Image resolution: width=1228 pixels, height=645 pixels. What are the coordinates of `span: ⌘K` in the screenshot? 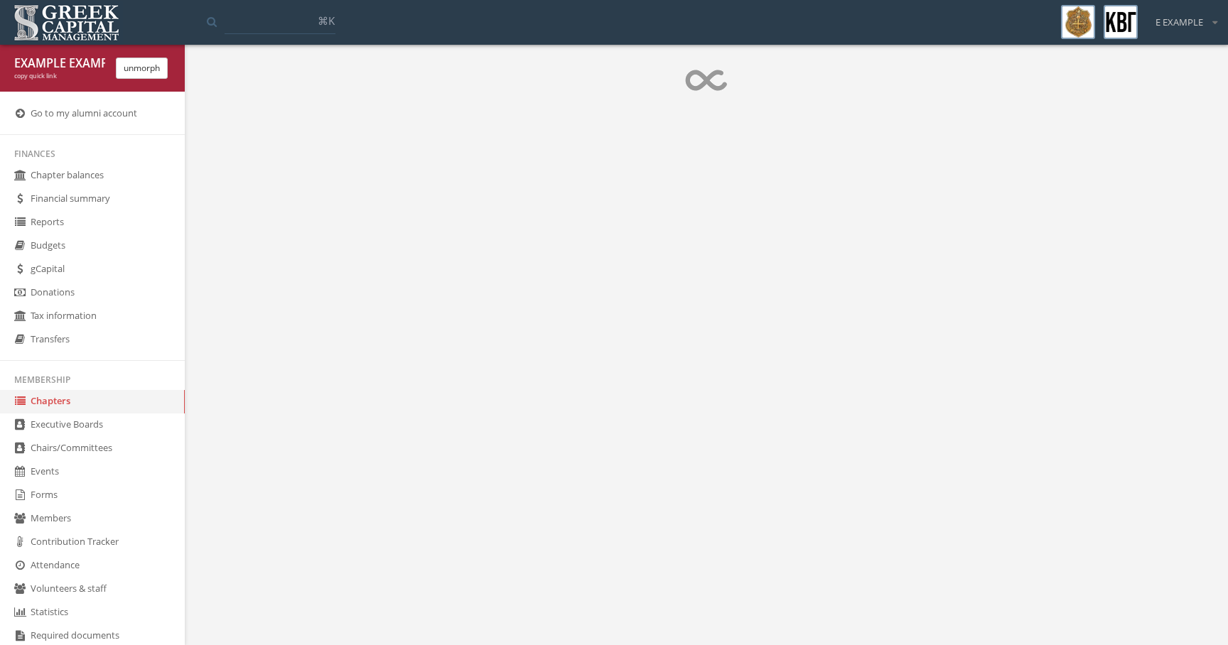 It's located at (326, 21).